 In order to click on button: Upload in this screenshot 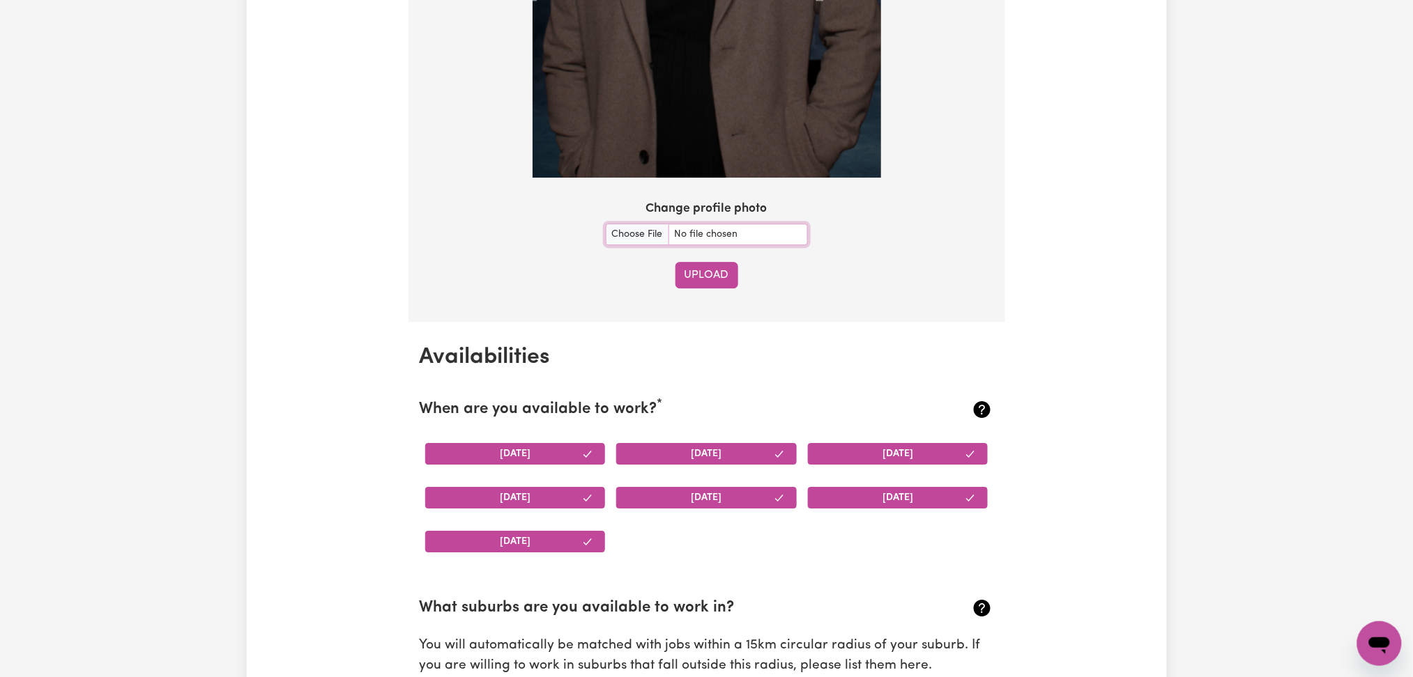, I will do `click(707, 275)`.